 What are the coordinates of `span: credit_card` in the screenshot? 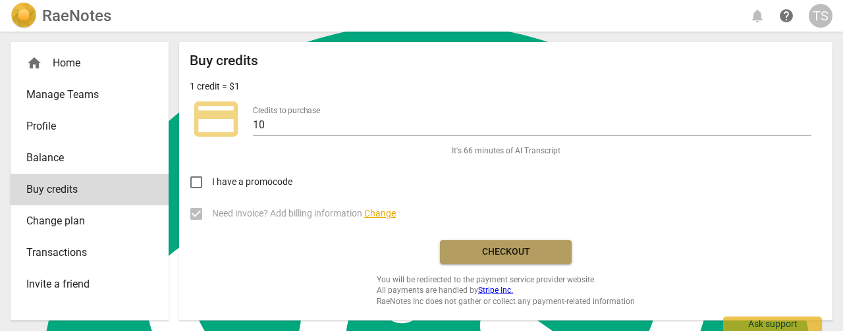 It's located at (216, 119).